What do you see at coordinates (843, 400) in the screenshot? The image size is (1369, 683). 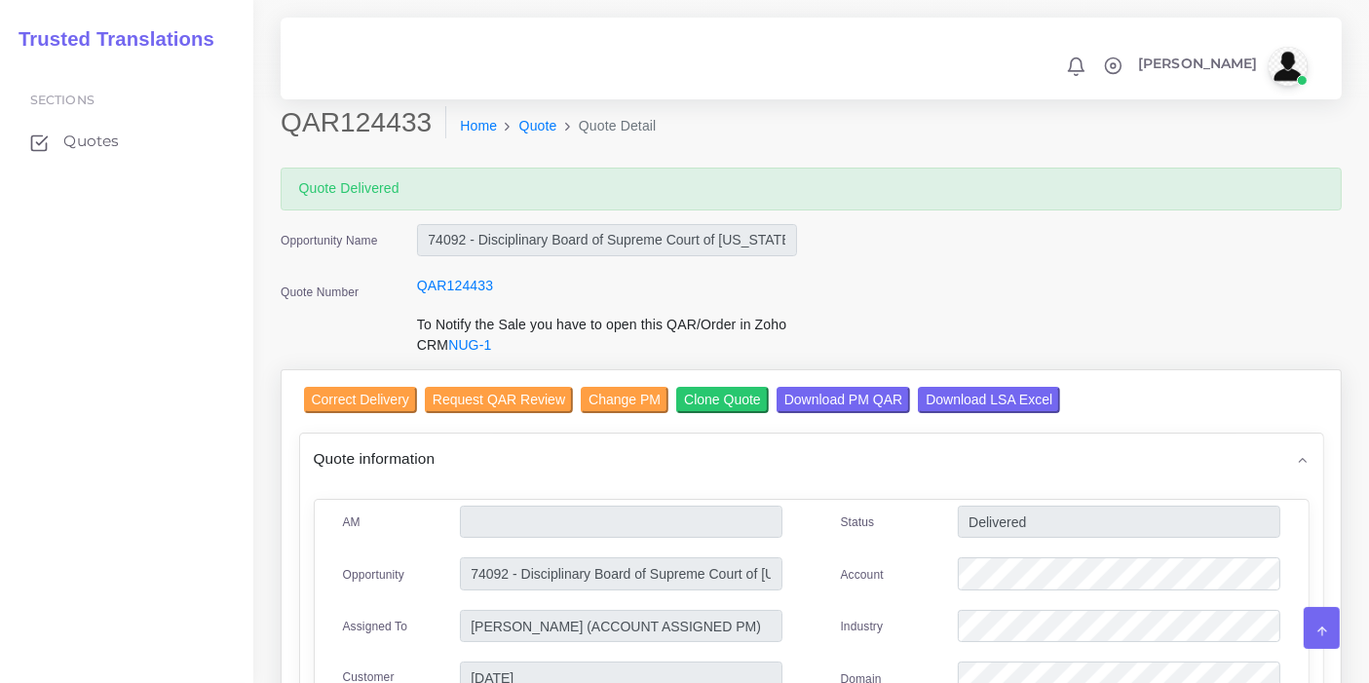 I see `input: Download PM QAR` at bounding box center [843, 400].